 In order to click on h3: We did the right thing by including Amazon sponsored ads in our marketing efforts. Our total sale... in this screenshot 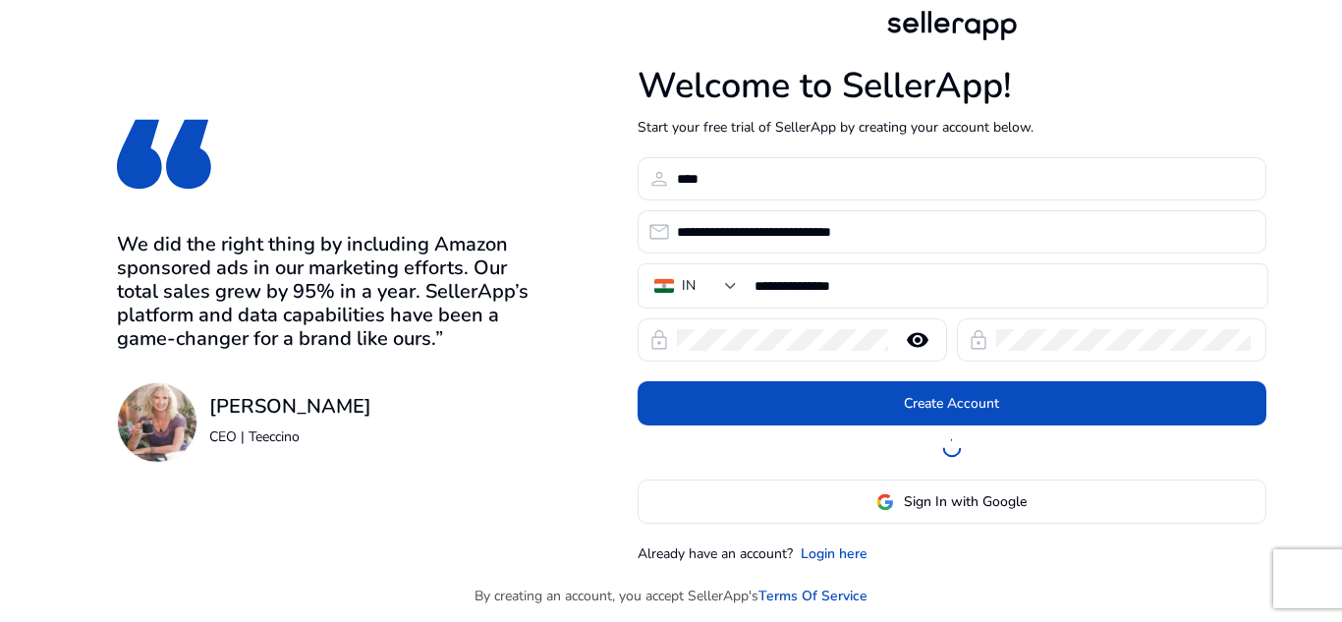, I will do `click(326, 292)`.